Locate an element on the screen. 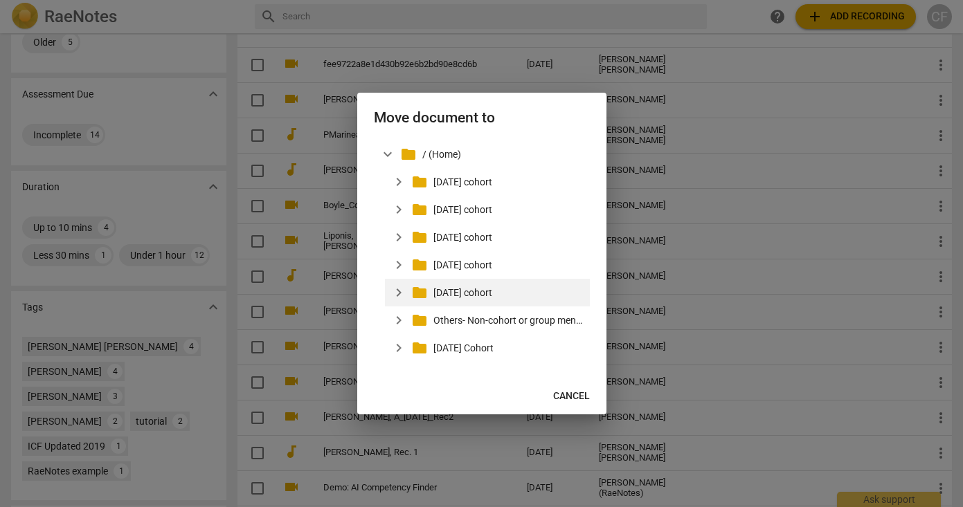 The width and height of the screenshot is (963, 507). h2: Move document to is located at coordinates (482, 118).